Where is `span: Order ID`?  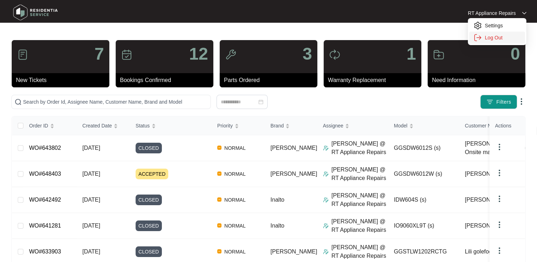 span: Order ID is located at coordinates (39, 126).